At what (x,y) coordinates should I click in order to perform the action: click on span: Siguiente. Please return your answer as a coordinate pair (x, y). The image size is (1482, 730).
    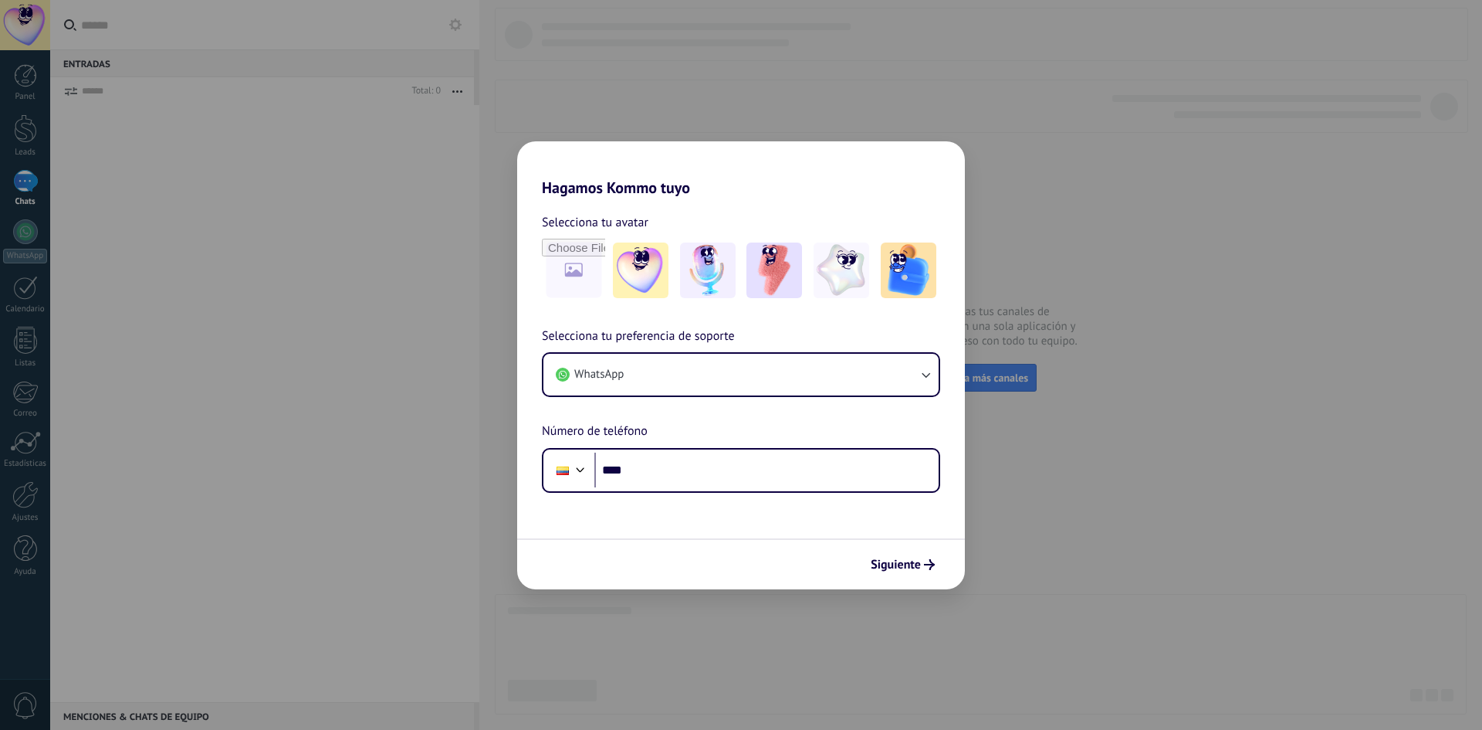
    Looking at the image, I should click on (896, 564).